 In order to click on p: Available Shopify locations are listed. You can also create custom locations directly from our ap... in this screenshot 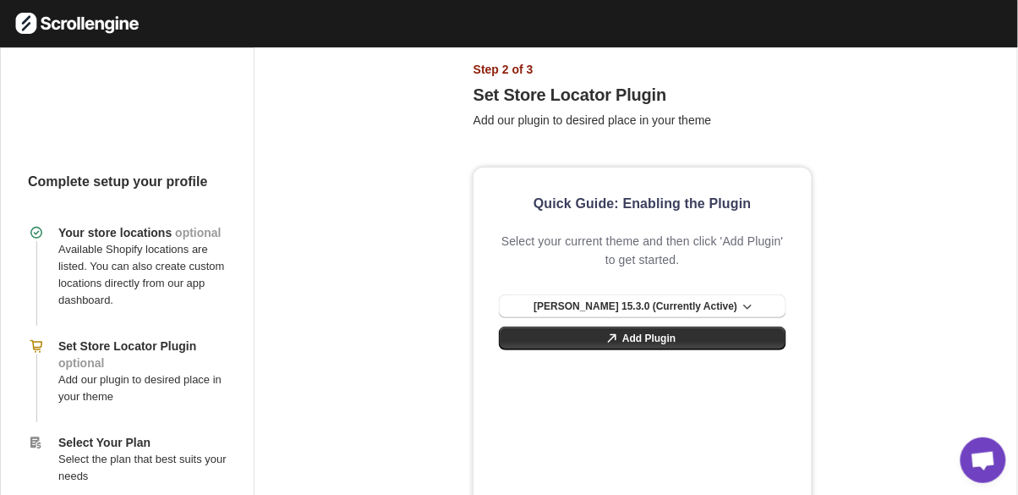, I will do `click(142, 275)`.